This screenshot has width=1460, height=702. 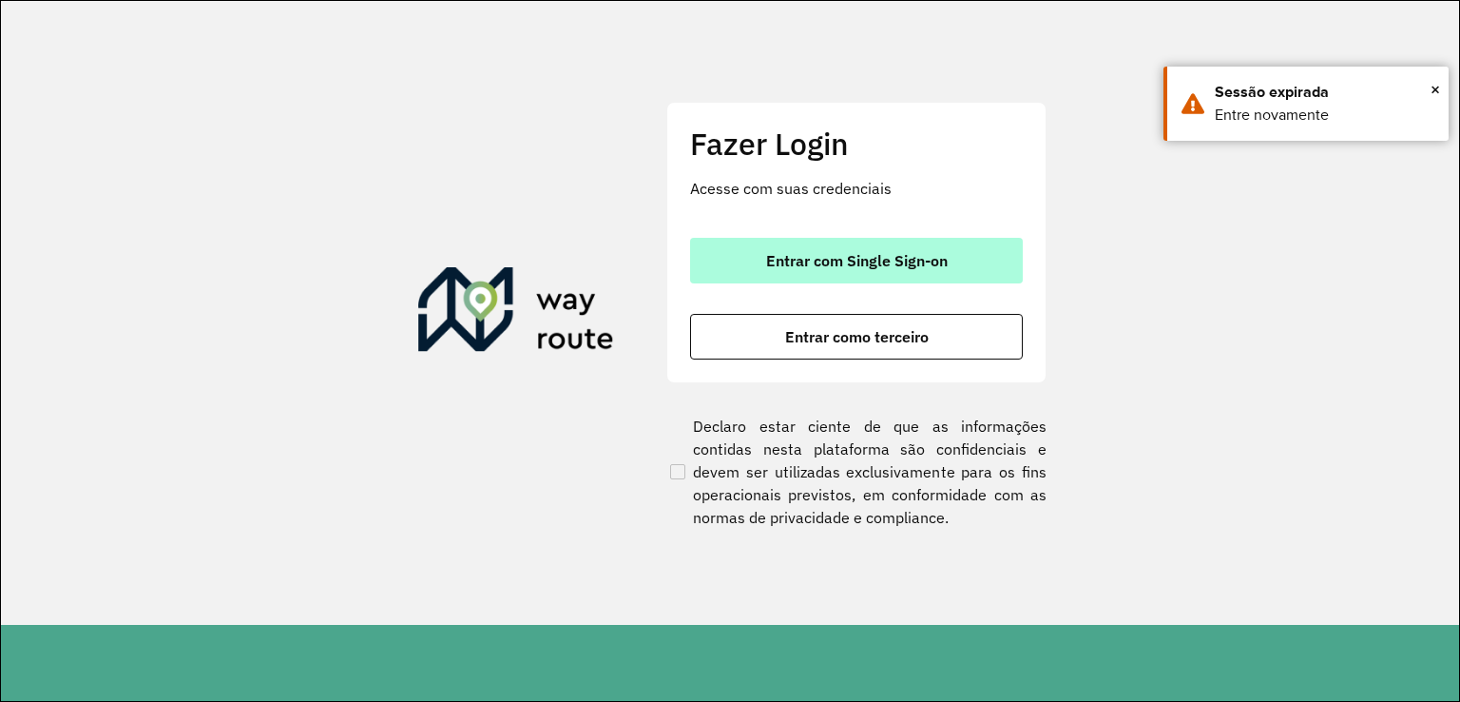 What do you see at coordinates (1324, 92) in the screenshot?
I see `div: Sessão expirada` at bounding box center [1324, 92].